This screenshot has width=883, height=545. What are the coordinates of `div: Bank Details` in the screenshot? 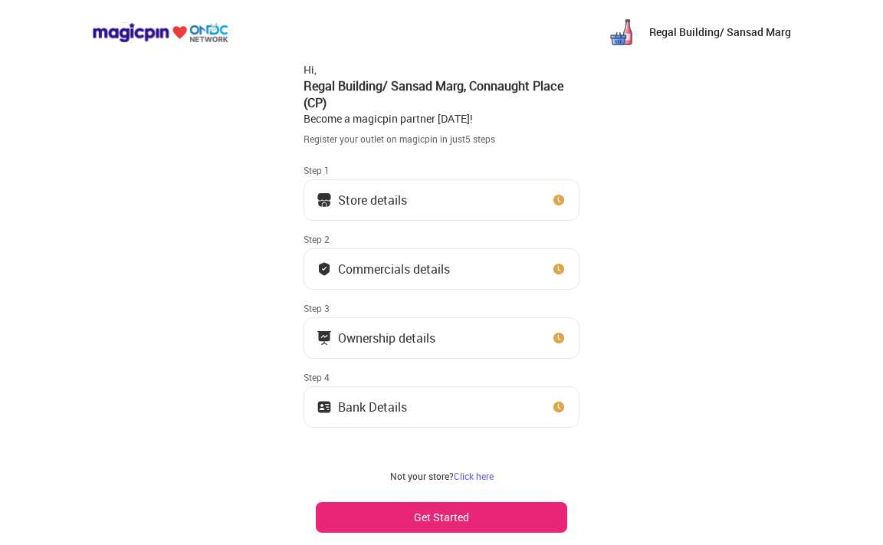 It's located at (372, 407).